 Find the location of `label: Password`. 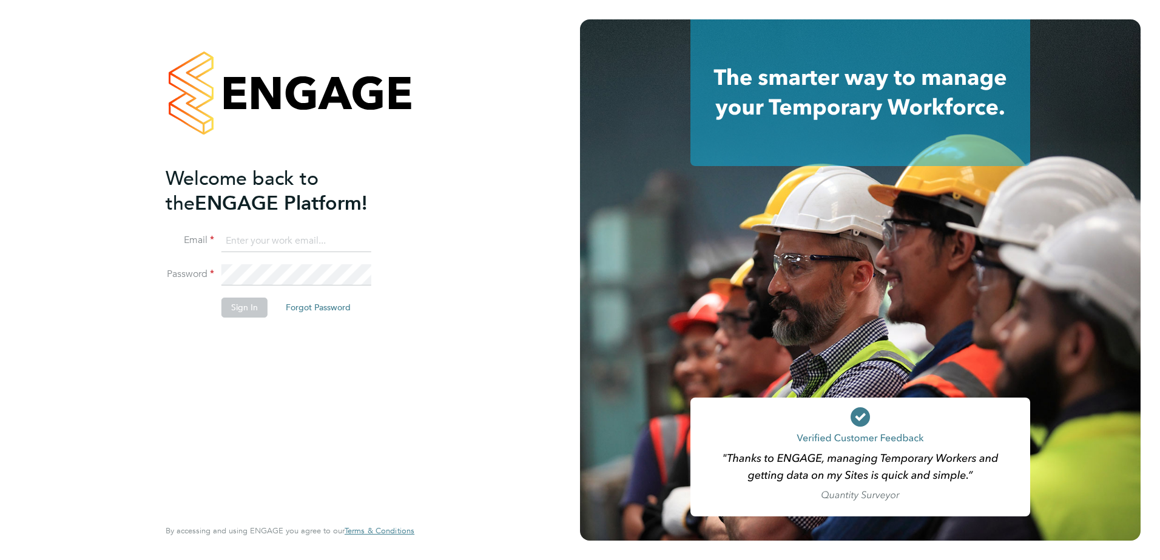

label: Password is located at coordinates (190, 274).